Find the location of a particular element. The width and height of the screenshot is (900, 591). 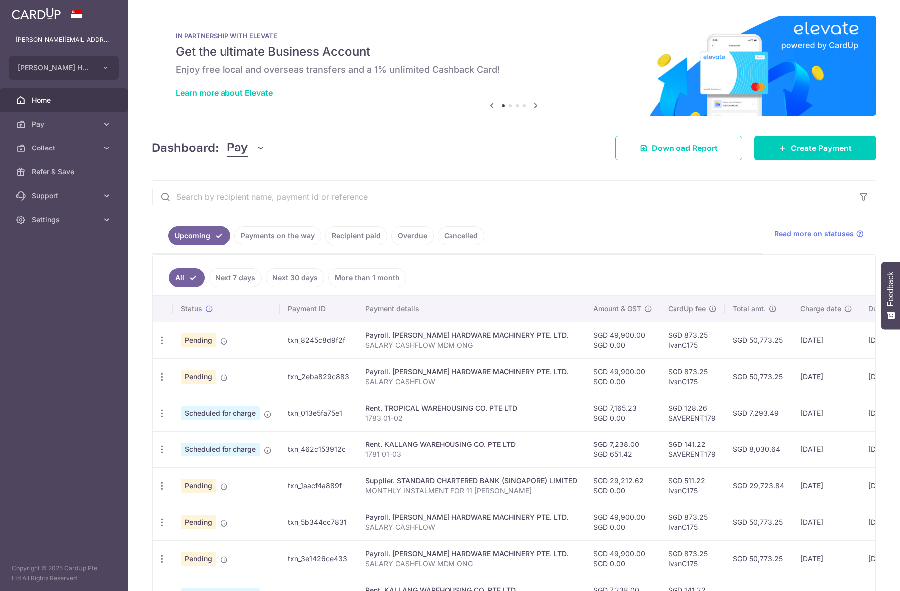

td: SGD 141.22 SAVERENT179 is located at coordinates (692, 449).